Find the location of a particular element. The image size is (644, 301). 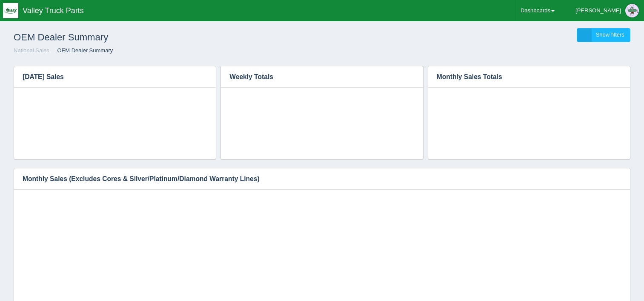

h3: Monthly Sales Totals is located at coordinates (523, 77).